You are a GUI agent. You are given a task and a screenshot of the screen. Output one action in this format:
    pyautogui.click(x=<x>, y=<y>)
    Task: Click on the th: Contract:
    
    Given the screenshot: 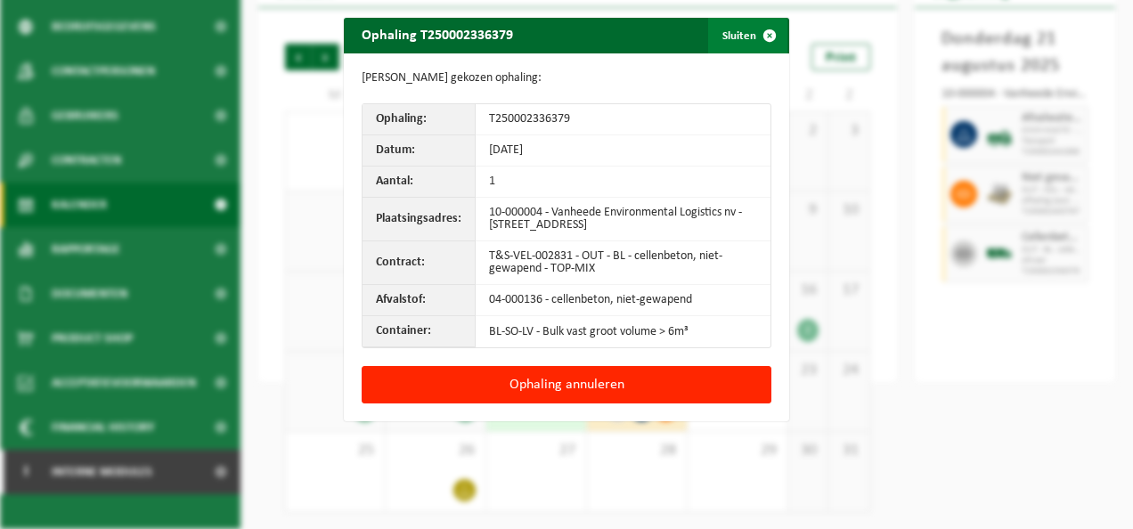 What is the action you would take?
    pyautogui.click(x=419, y=263)
    